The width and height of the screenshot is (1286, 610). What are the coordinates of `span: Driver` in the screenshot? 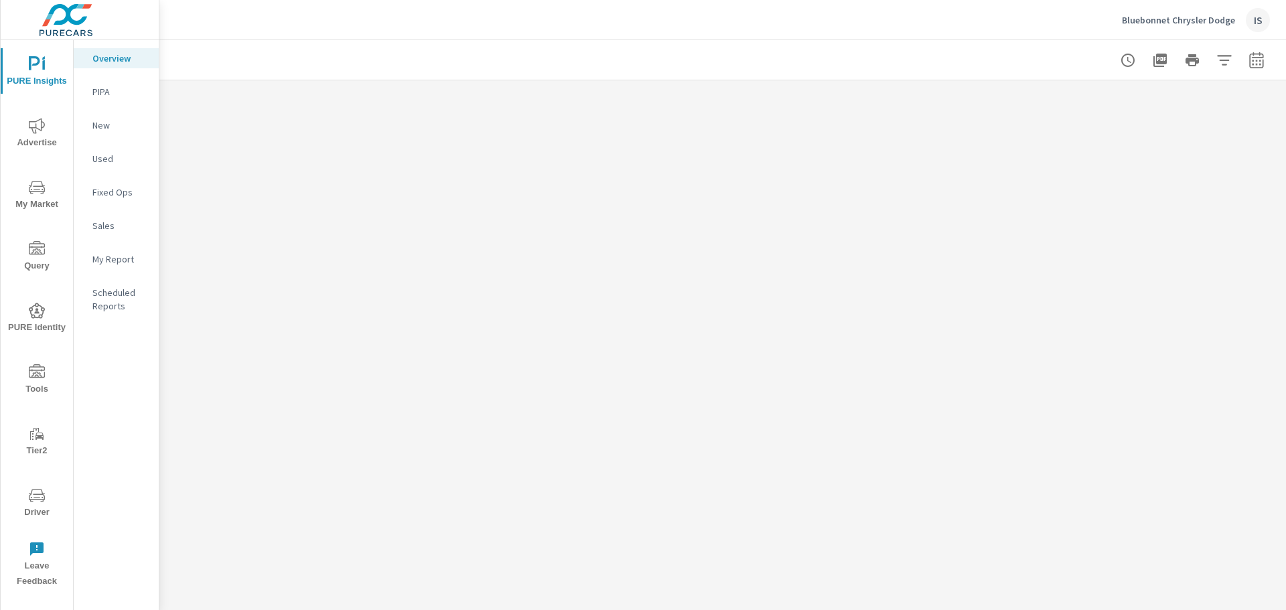 It's located at (37, 504).